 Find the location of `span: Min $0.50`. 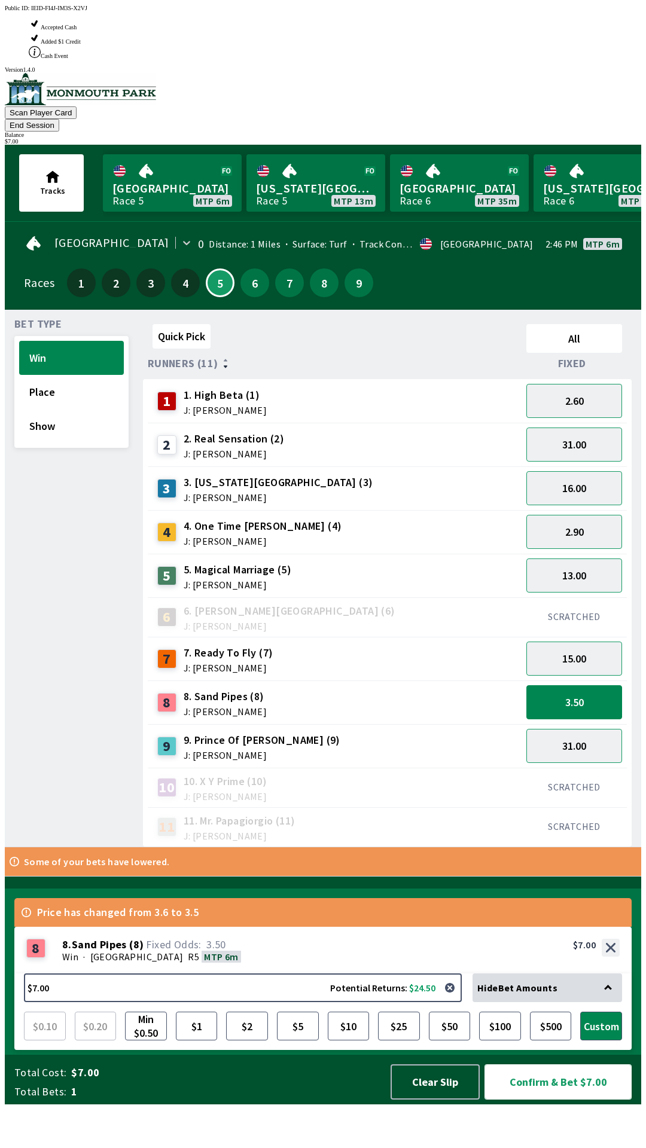

span: Min $0.50 is located at coordinates (146, 1026).